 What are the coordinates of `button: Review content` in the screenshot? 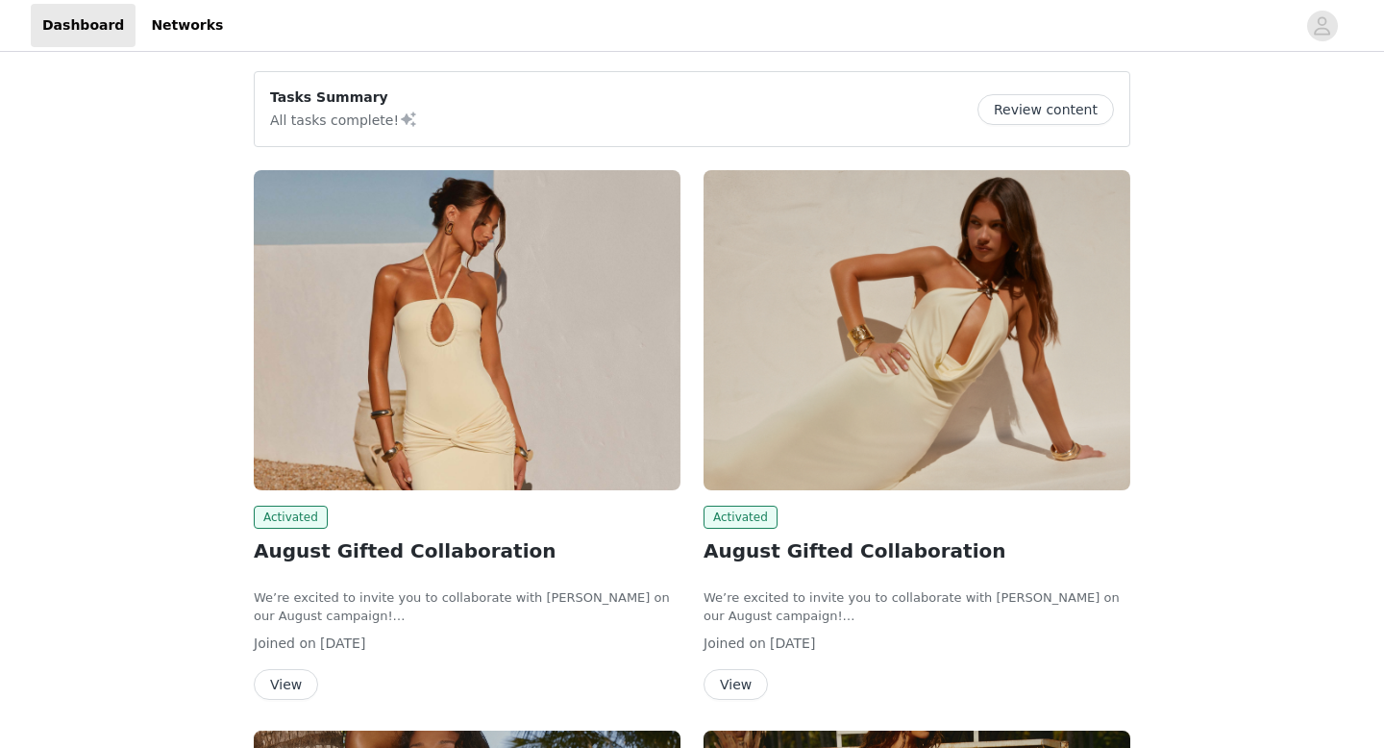 It's located at (1046, 110).